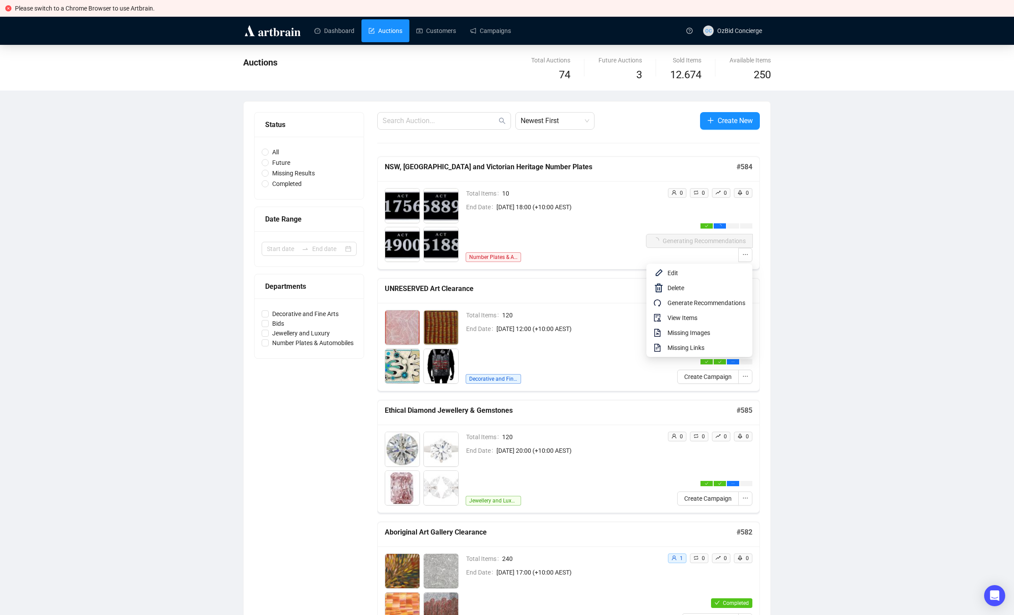 Image resolution: width=1014 pixels, height=615 pixels. What do you see at coordinates (581, 559) in the screenshot?
I see `span: 240` at bounding box center [581, 559].